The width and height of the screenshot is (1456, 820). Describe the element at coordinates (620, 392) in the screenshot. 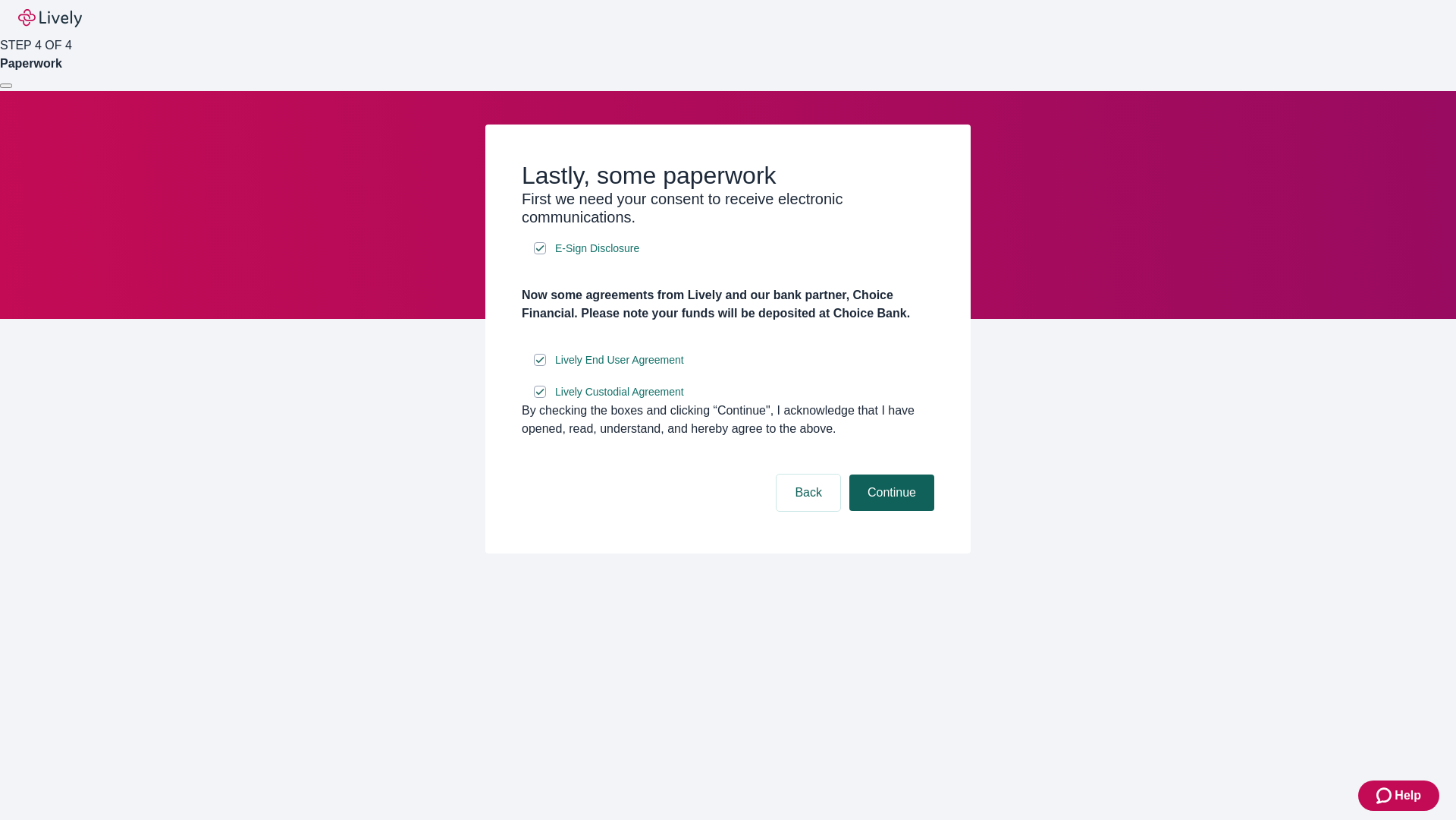

I see `span: Lively Custodial Agreement` at that location.